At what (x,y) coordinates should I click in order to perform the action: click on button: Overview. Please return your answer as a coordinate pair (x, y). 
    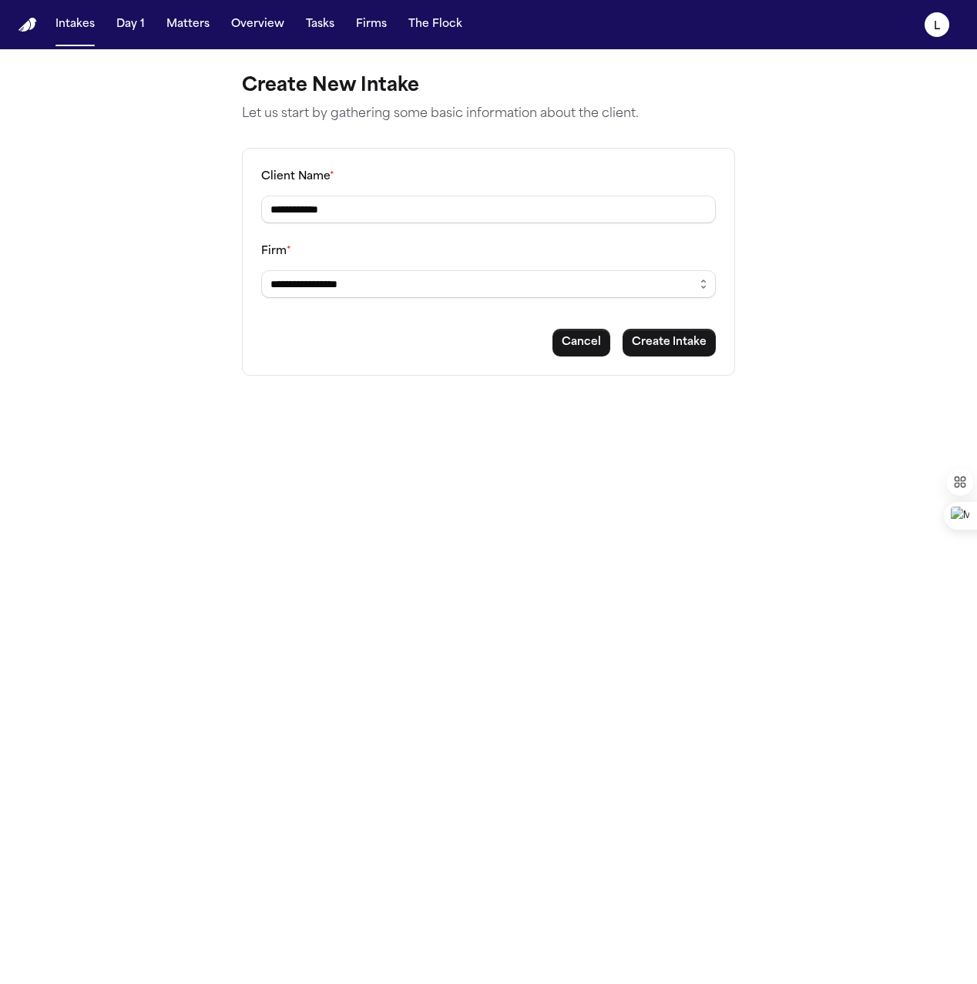
    Looking at the image, I should click on (257, 25).